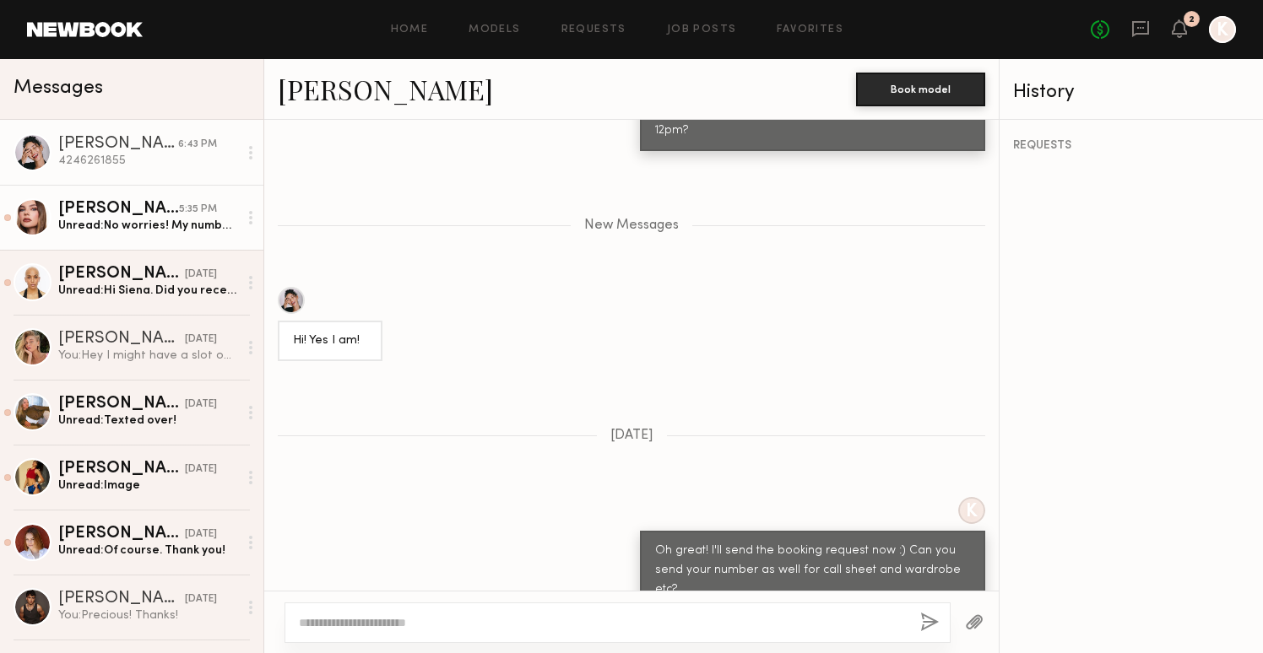 This screenshot has width=1263, height=653. What do you see at coordinates (148, 290) in the screenshot?
I see `div: Unread: Hi Siena. Did you receive my email with attachments? Also, do you happen to know when the...` at bounding box center [148, 290].